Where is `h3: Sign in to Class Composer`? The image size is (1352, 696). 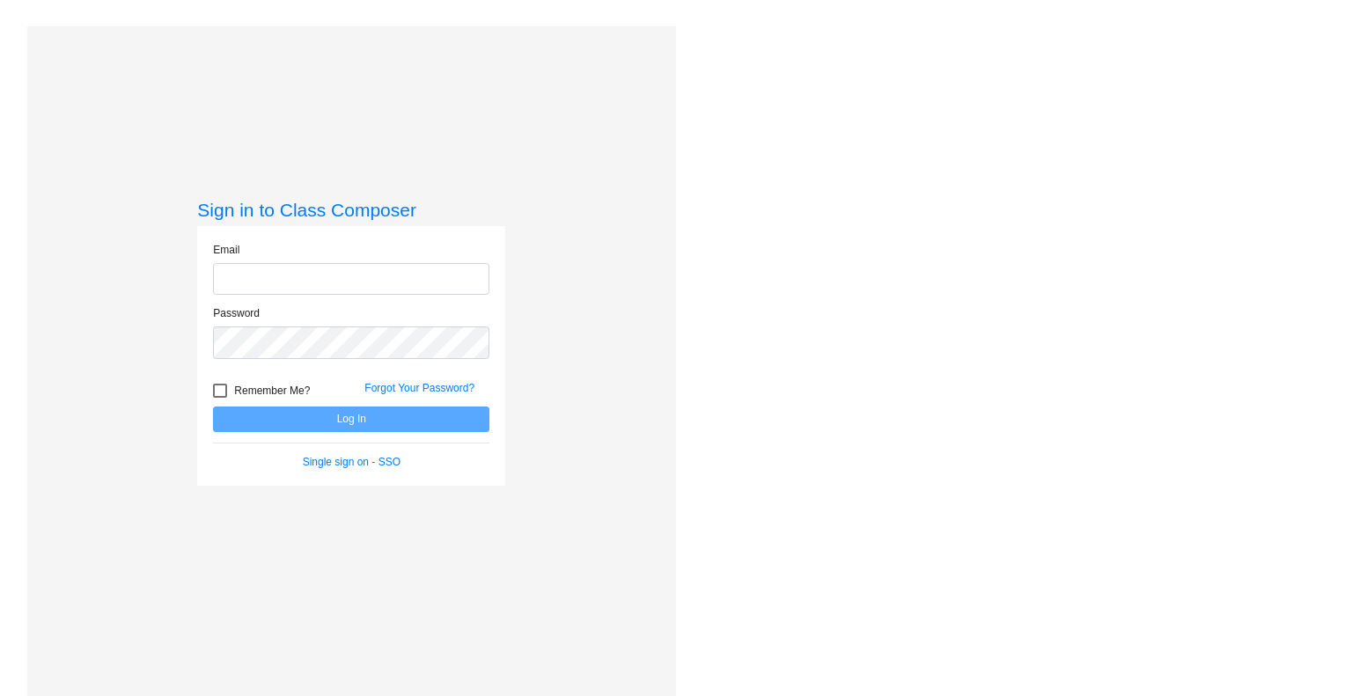
h3: Sign in to Class Composer is located at coordinates (351, 209).